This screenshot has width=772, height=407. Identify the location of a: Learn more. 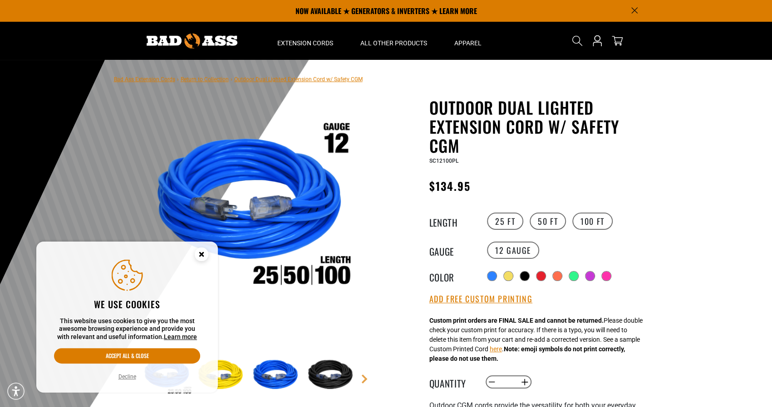
(180, 337).